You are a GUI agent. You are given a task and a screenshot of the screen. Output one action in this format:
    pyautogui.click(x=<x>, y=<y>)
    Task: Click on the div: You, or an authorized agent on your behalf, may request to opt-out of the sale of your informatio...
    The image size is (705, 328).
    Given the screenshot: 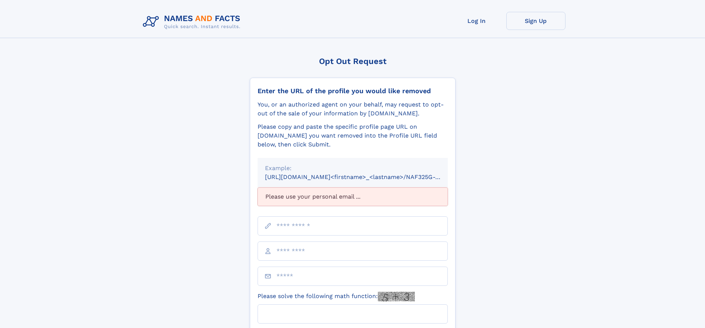 What is the action you would take?
    pyautogui.click(x=353, y=109)
    